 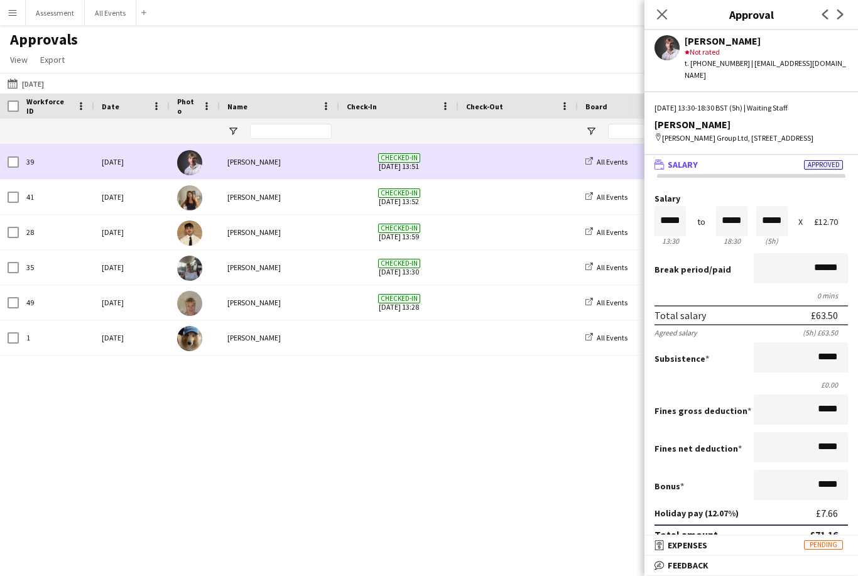 What do you see at coordinates (19, 60) in the screenshot?
I see `span: View` at bounding box center [19, 60].